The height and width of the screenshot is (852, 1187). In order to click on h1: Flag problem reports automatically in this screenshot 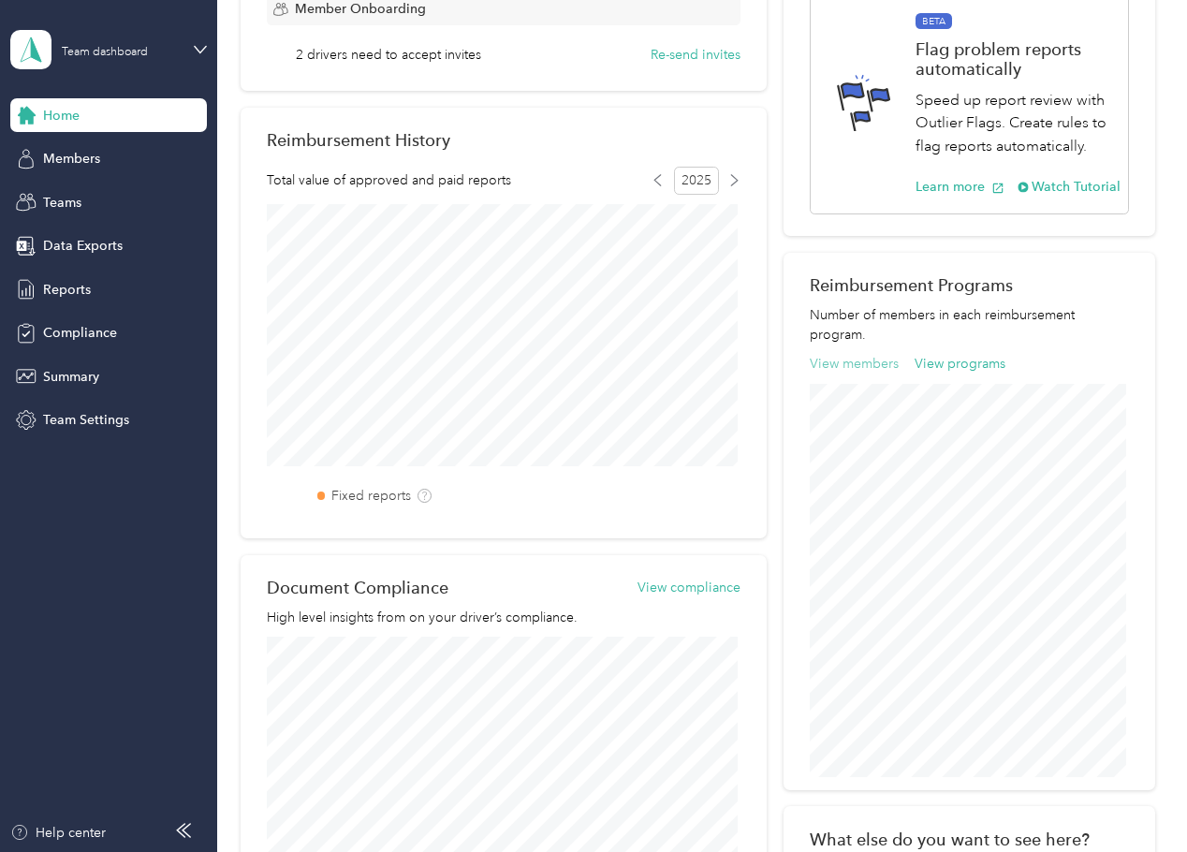, I will do `click(1019, 59)`.